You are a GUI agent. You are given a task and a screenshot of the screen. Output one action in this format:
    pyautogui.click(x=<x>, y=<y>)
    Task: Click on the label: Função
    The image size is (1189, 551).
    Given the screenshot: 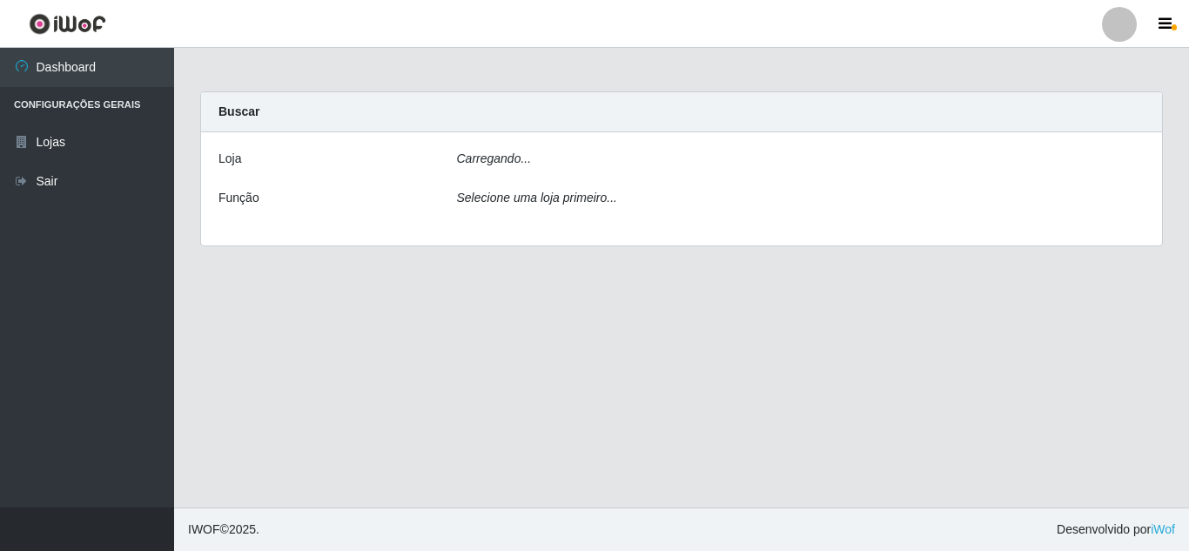 What is the action you would take?
    pyautogui.click(x=238, y=198)
    